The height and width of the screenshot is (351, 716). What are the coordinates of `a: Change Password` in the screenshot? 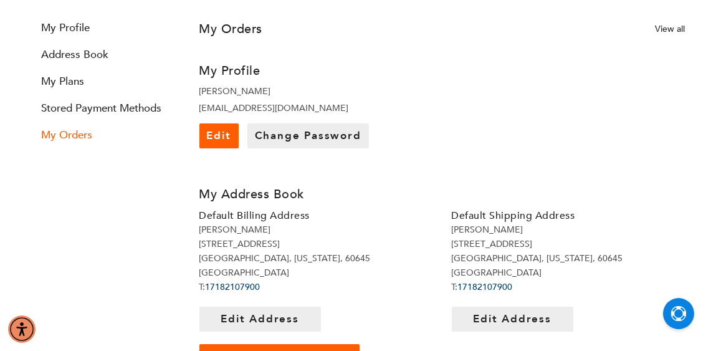 It's located at (308, 136).